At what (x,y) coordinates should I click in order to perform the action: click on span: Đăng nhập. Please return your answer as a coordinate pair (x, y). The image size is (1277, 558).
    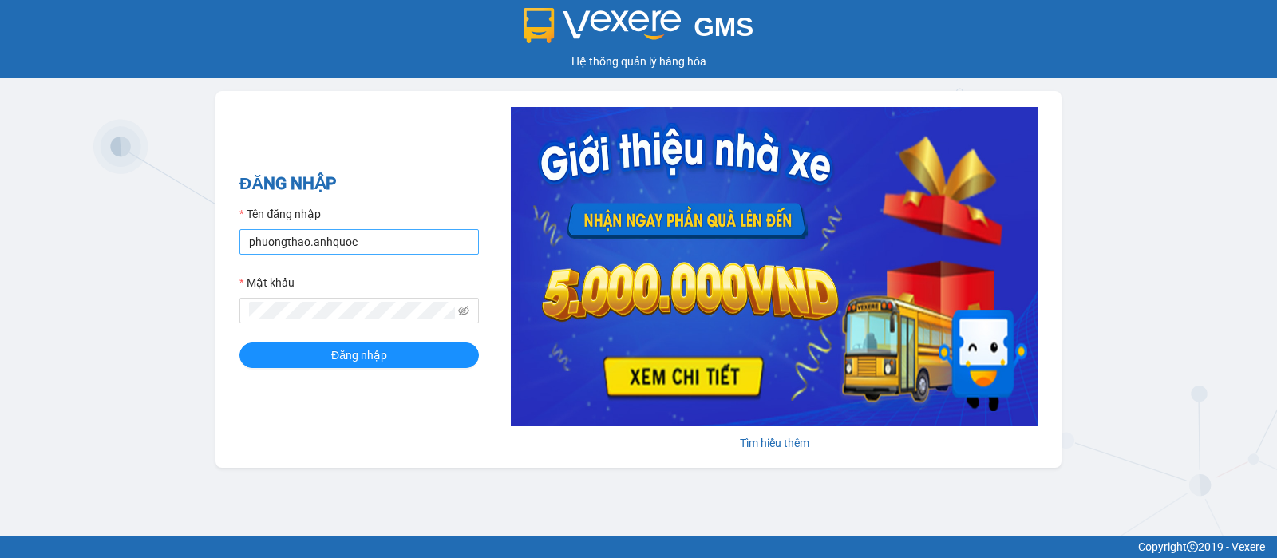
    Looking at the image, I should click on (359, 355).